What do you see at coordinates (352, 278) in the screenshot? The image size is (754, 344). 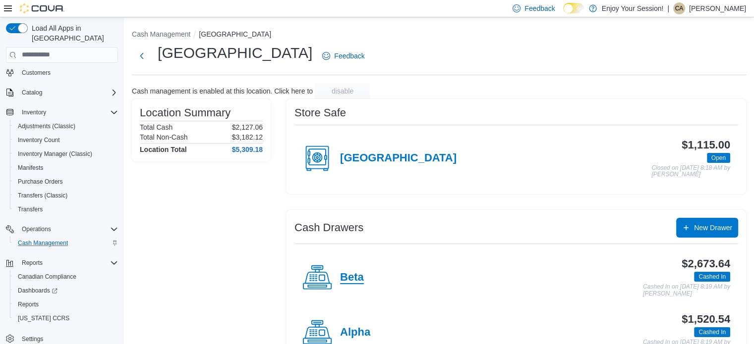 I see `h4: Beta` at bounding box center [352, 278].